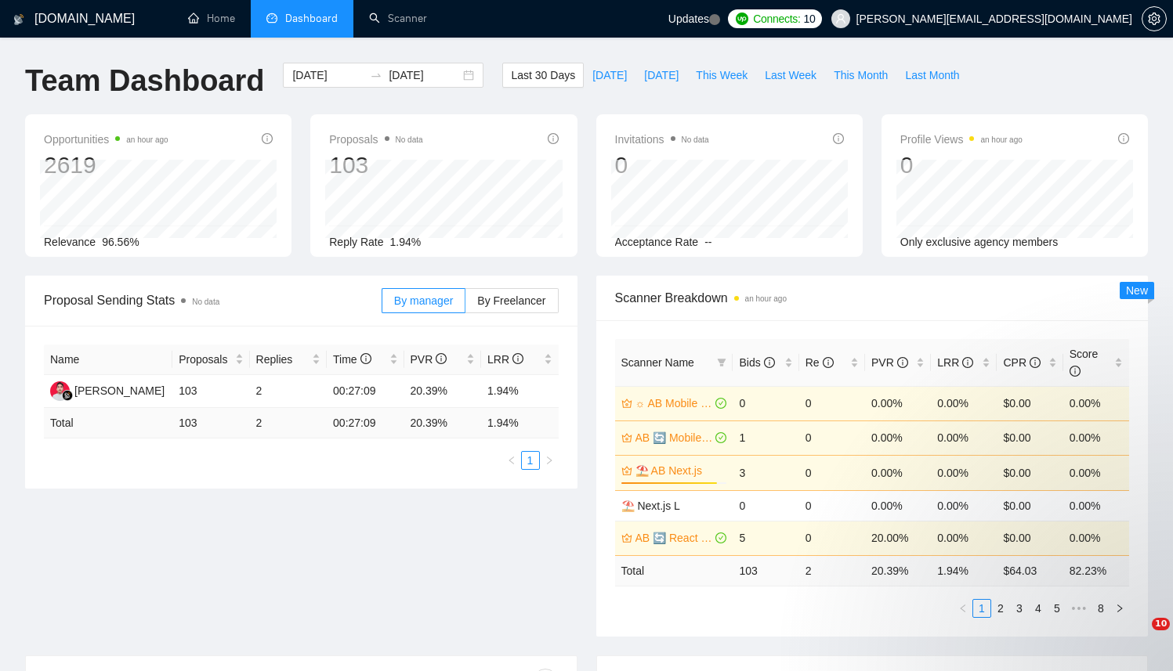 Image resolution: width=1173 pixels, height=671 pixels. Describe the element at coordinates (423, 301) in the screenshot. I see `span: By manager` at that location.